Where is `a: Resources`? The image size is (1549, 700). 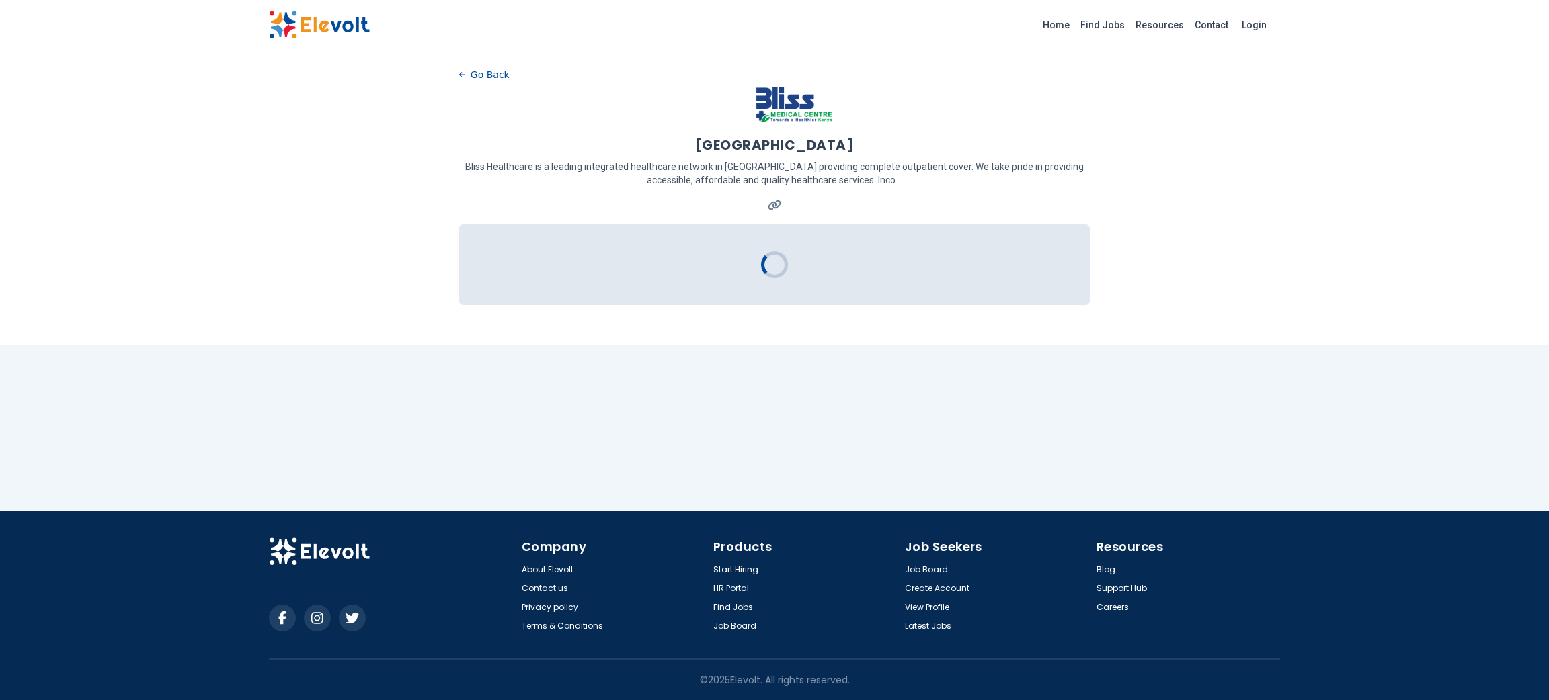 a: Resources is located at coordinates (1160, 25).